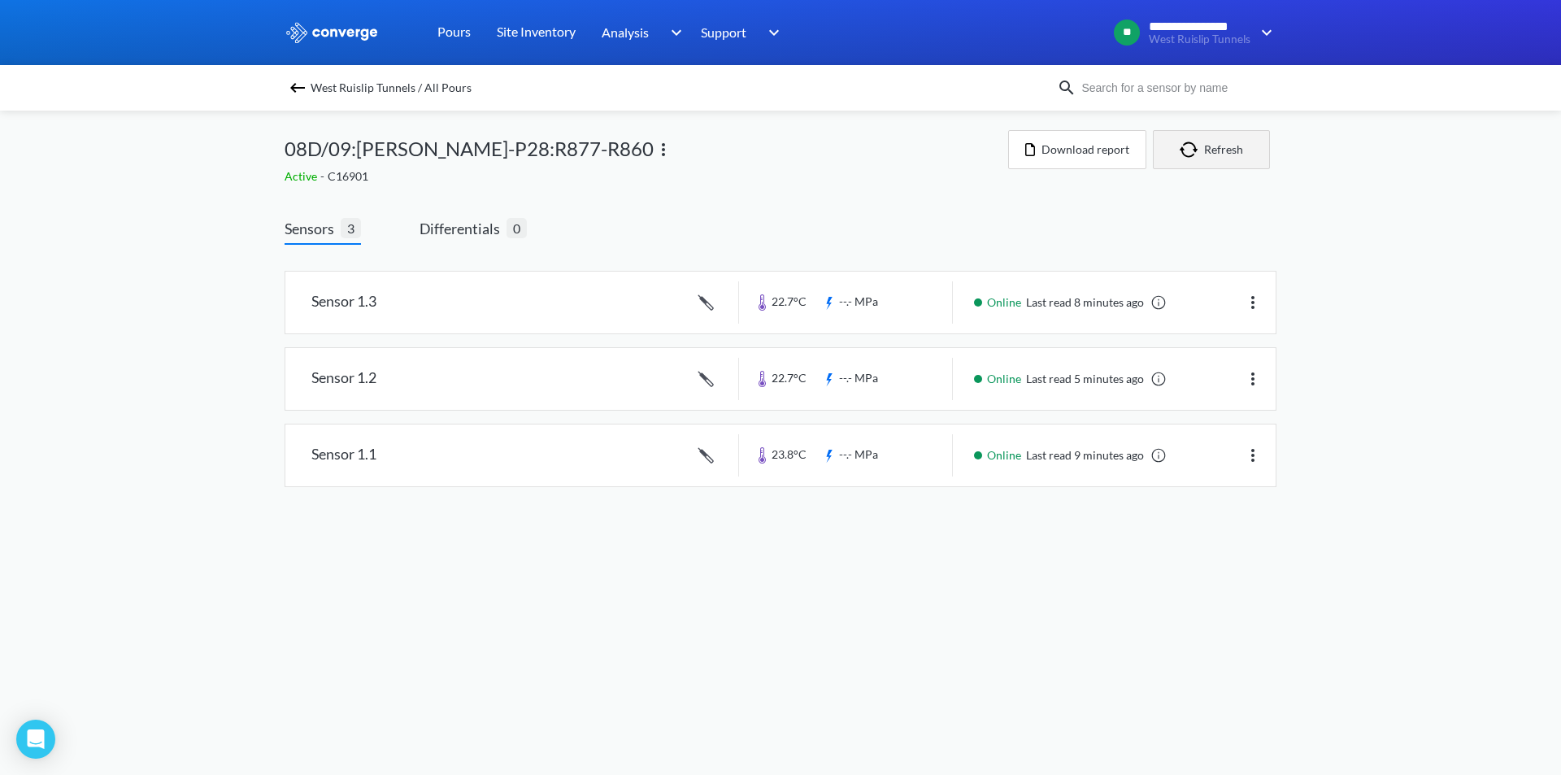 The image size is (1561, 775). What do you see at coordinates (463, 229) in the screenshot?
I see `span: Differentials` at bounding box center [463, 229].